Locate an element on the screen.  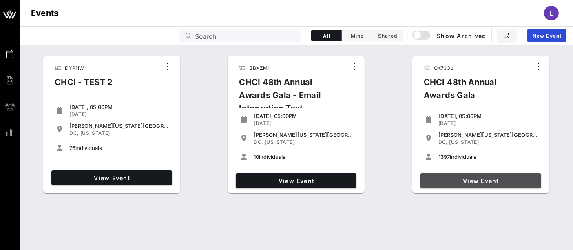
button: Mine is located at coordinates (357, 35).